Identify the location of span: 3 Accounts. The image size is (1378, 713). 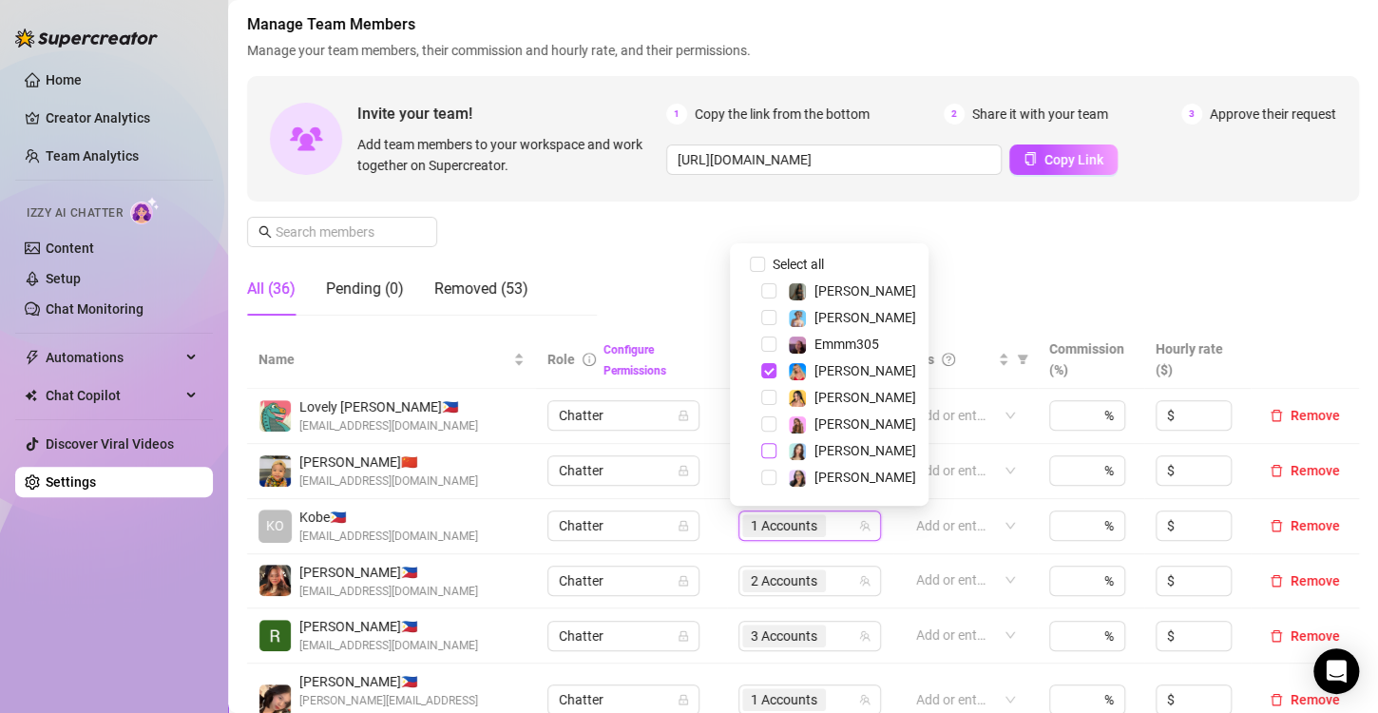
(784, 636).